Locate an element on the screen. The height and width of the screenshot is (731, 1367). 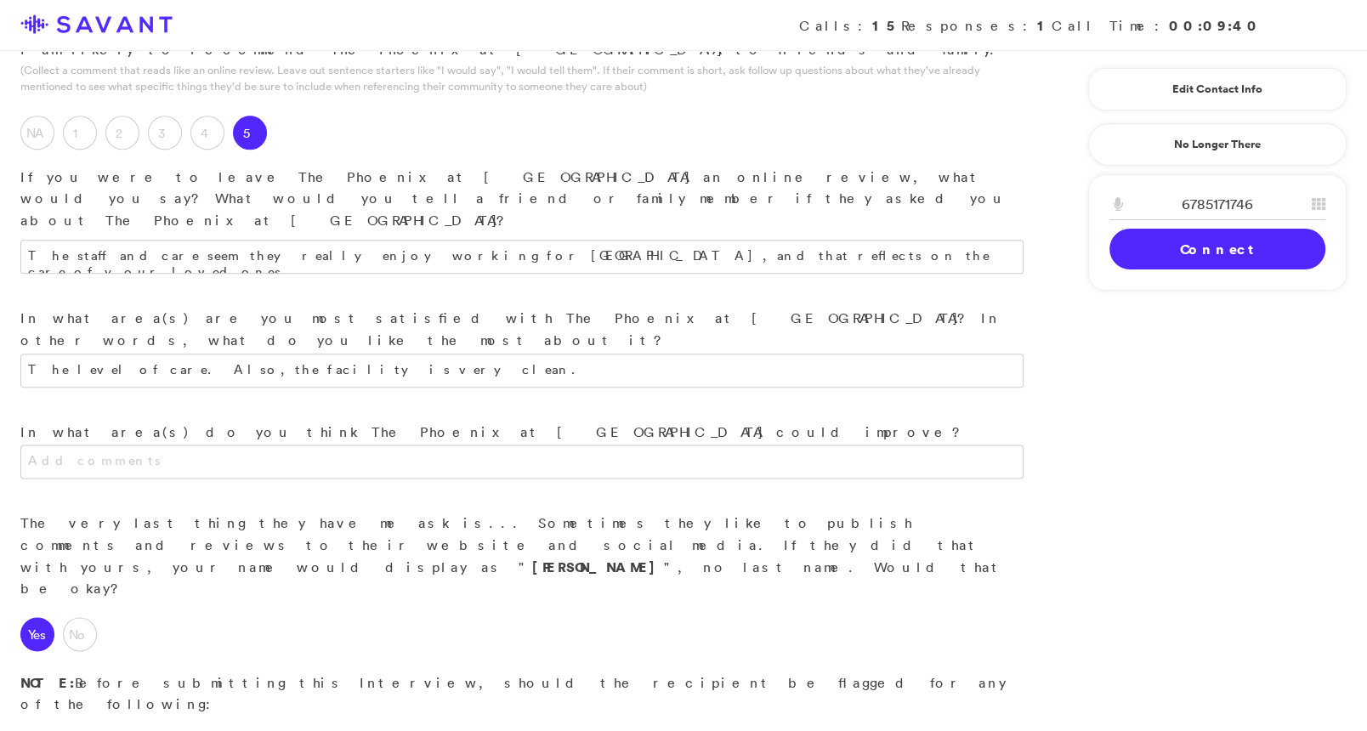
label: 1 is located at coordinates (80, 133).